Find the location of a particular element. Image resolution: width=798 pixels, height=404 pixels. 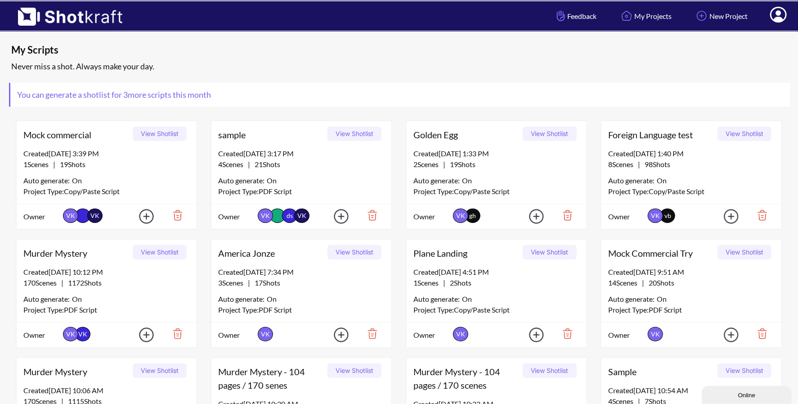

span: Feedback is located at coordinates (575, 16).